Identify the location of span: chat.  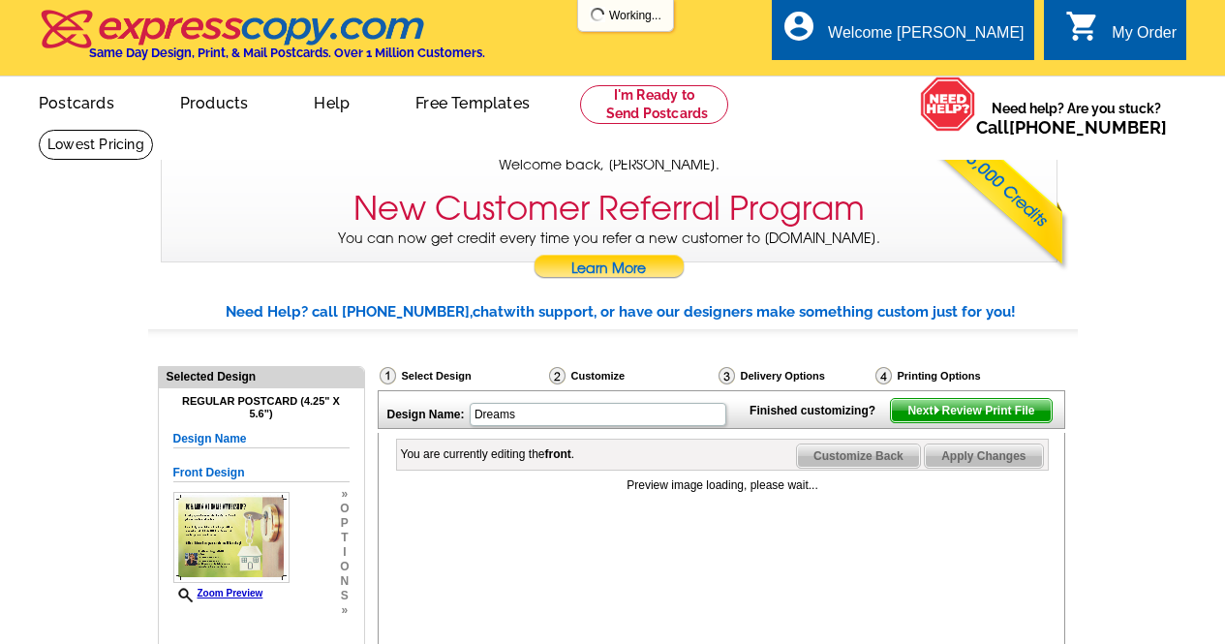
(488, 312).